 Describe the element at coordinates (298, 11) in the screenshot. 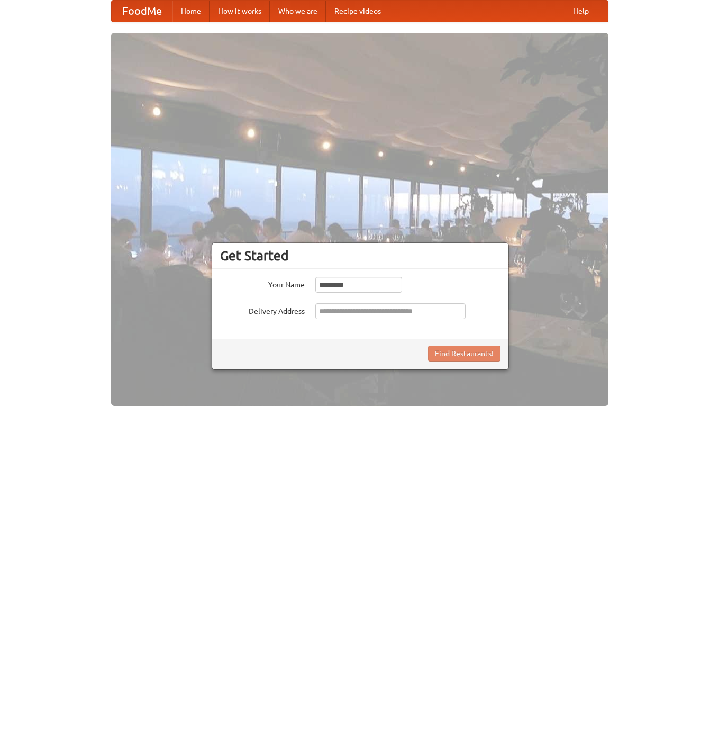

I see `a: Who we are` at that location.